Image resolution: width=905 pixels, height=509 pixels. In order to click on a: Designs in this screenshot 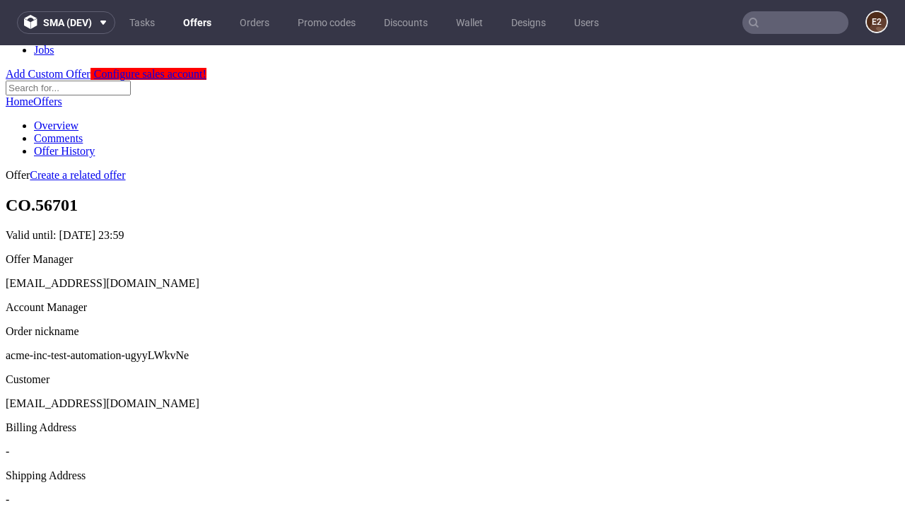, I will do `click(528, 23)`.